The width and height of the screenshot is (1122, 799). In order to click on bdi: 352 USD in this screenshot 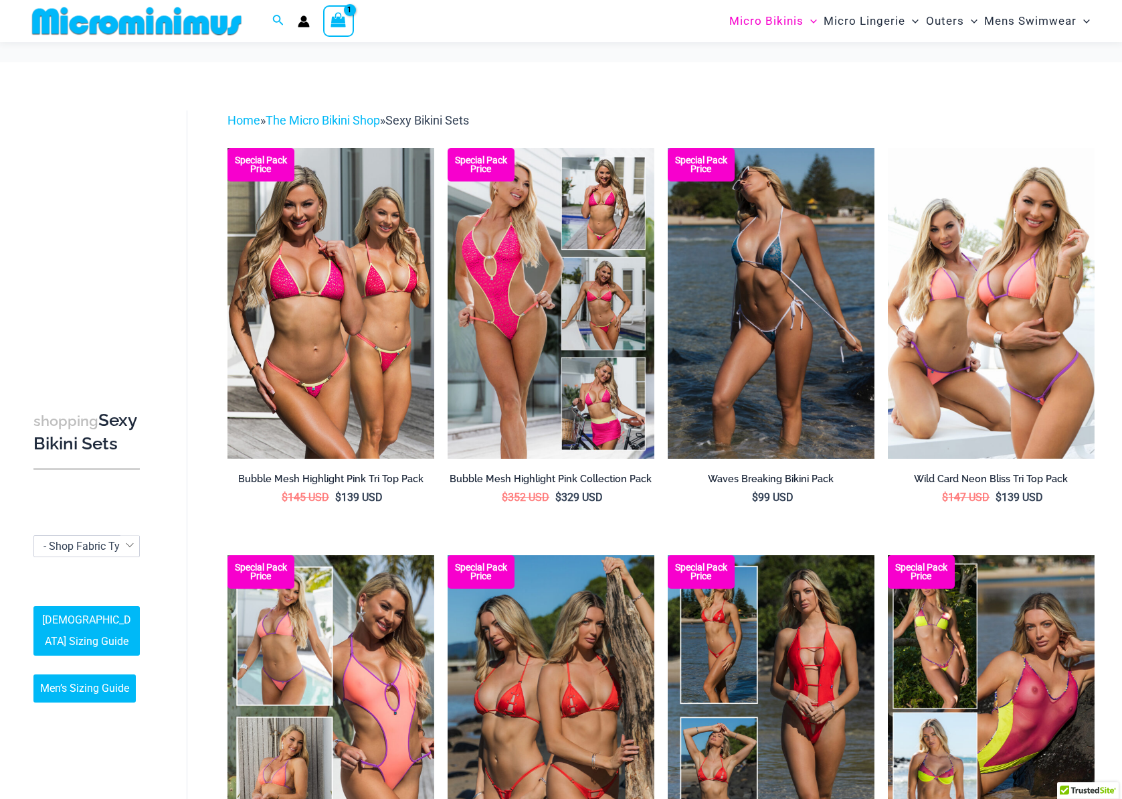, I will do `click(525, 497)`.